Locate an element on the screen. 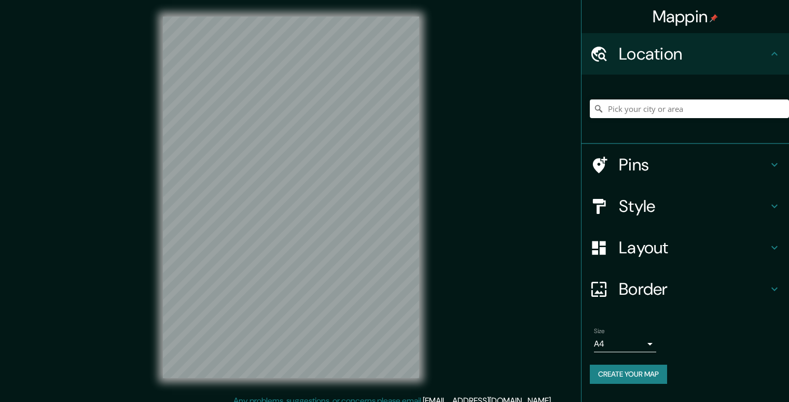 This screenshot has width=789, height=402. h4: Location is located at coordinates (693, 54).